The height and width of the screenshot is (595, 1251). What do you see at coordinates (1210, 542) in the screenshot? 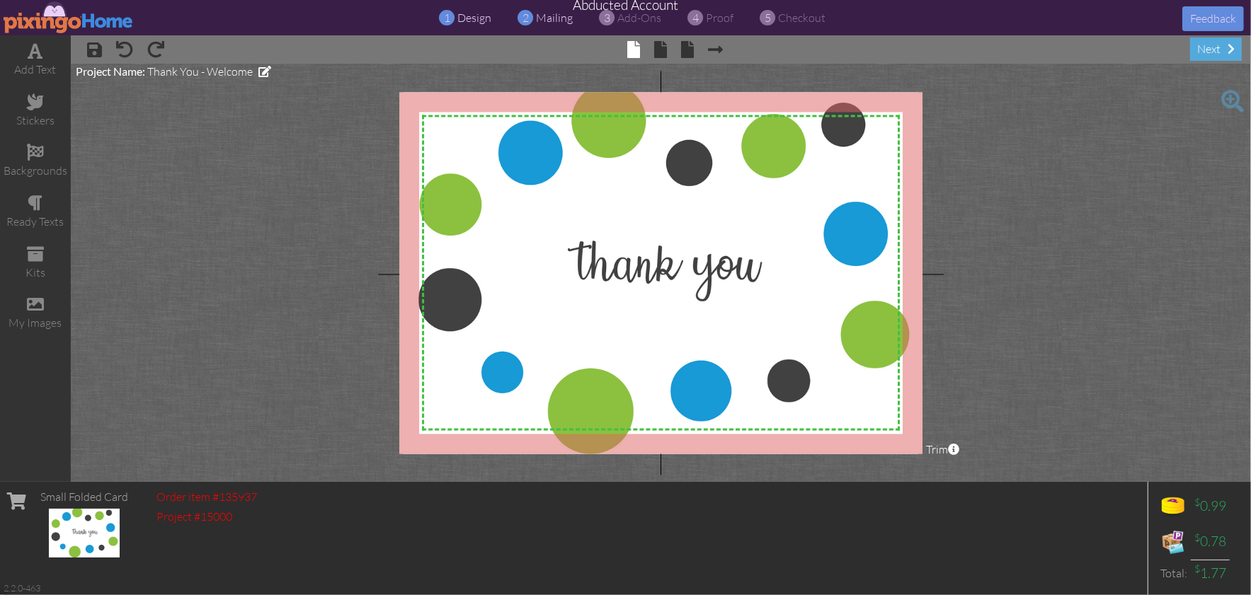
I see `td: 0.78` at bounding box center [1210, 542].